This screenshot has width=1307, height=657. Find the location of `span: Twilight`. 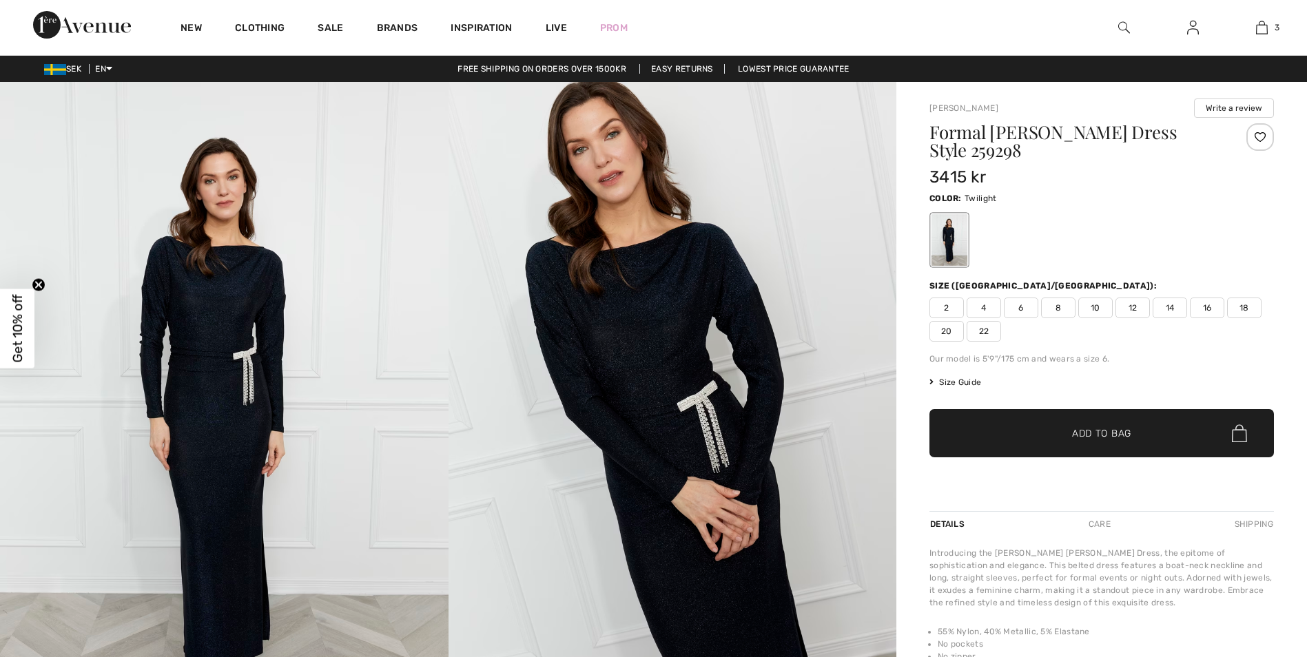

span: Twilight is located at coordinates (980, 198).